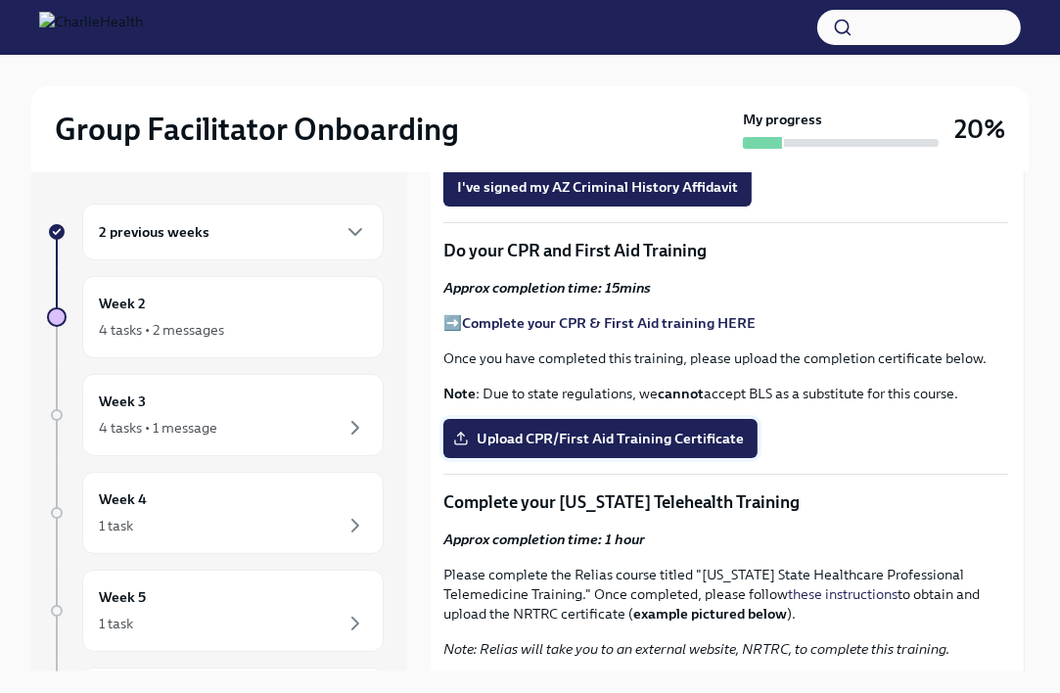 The height and width of the screenshot is (693, 1060). What do you see at coordinates (600, 438) in the screenshot?
I see `span: Upload CPR/First Aid Training Certificate` at bounding box center [600, 438].